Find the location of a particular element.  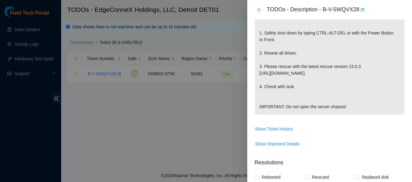

span: Rebooted is located at coordinates (271, 178).